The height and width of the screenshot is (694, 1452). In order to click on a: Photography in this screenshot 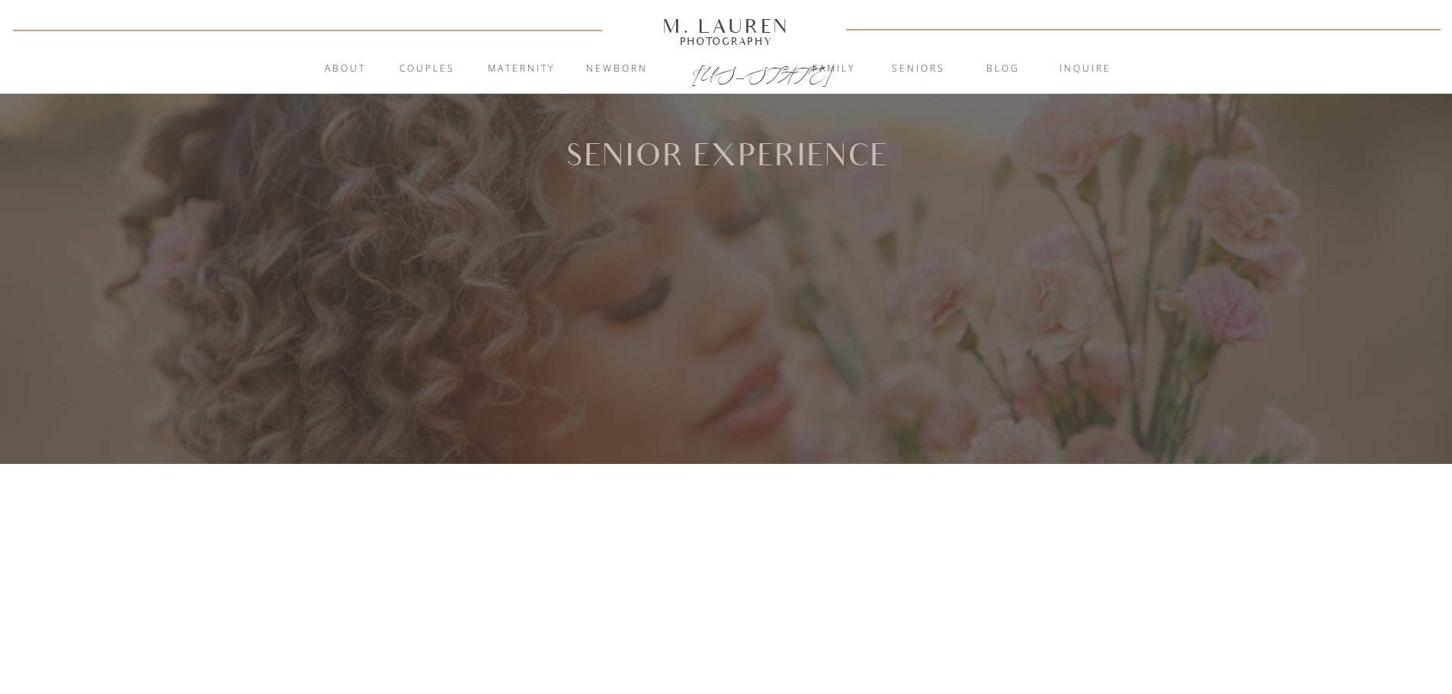, I will do `click(726, 41)`.